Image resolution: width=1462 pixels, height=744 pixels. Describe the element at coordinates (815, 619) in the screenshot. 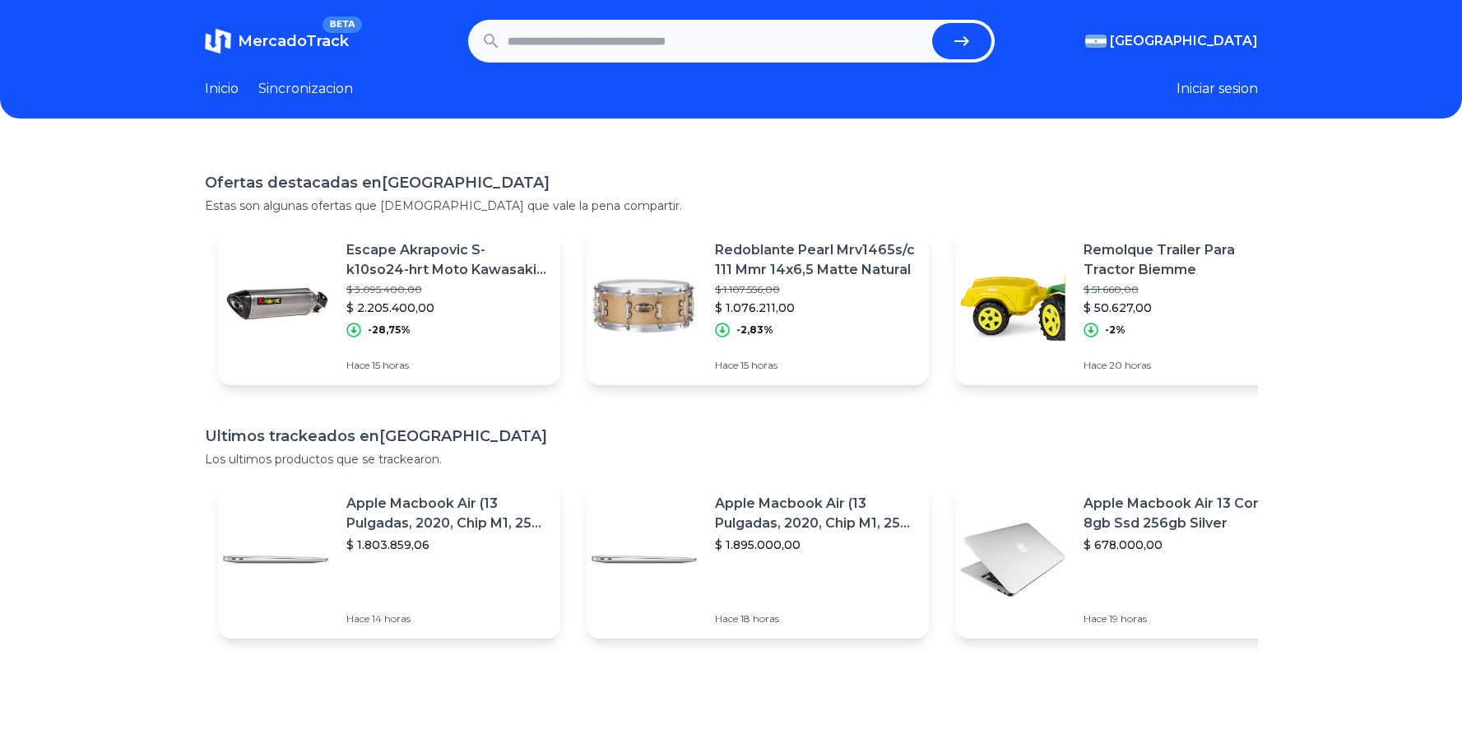

I see `p: Hace 18 horas` at that location.